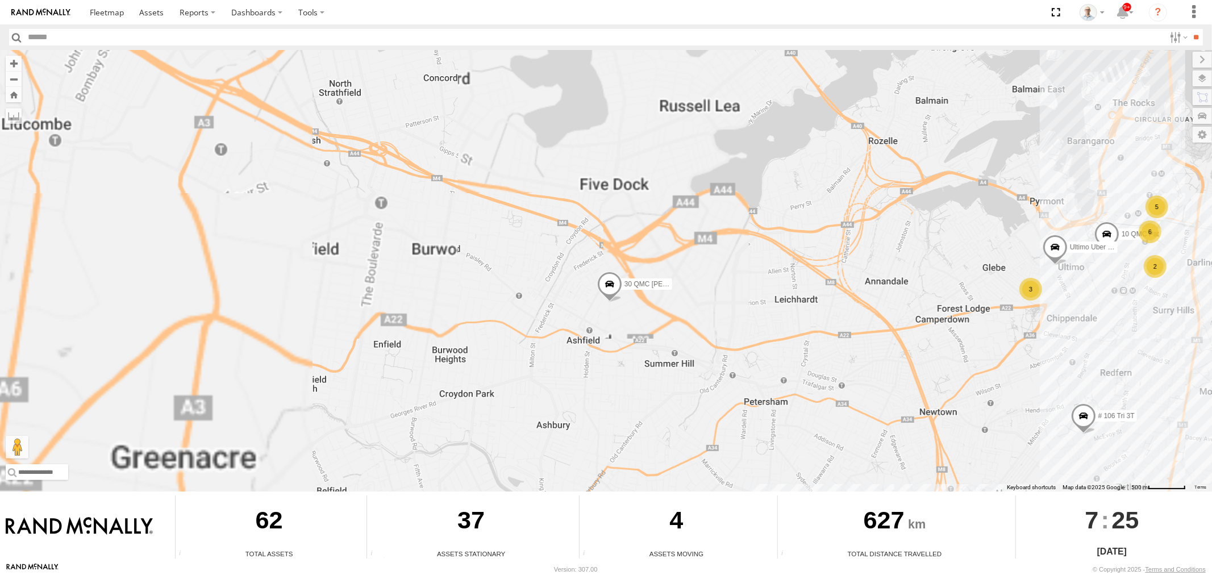 The width and height of the screenshot is (1212, 575). What do you see at coordinates (1150, 232) in the screenshot?
I see `div: 6` at bounding box center [1150, 232].